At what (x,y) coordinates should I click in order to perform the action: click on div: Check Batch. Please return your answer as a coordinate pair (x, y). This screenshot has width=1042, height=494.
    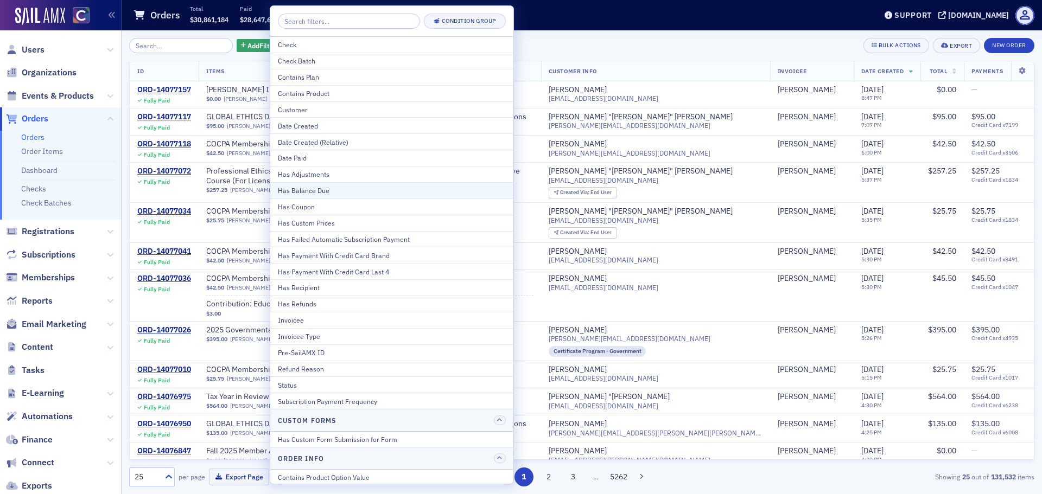
    Looking at the image, I should click on (392, 61).